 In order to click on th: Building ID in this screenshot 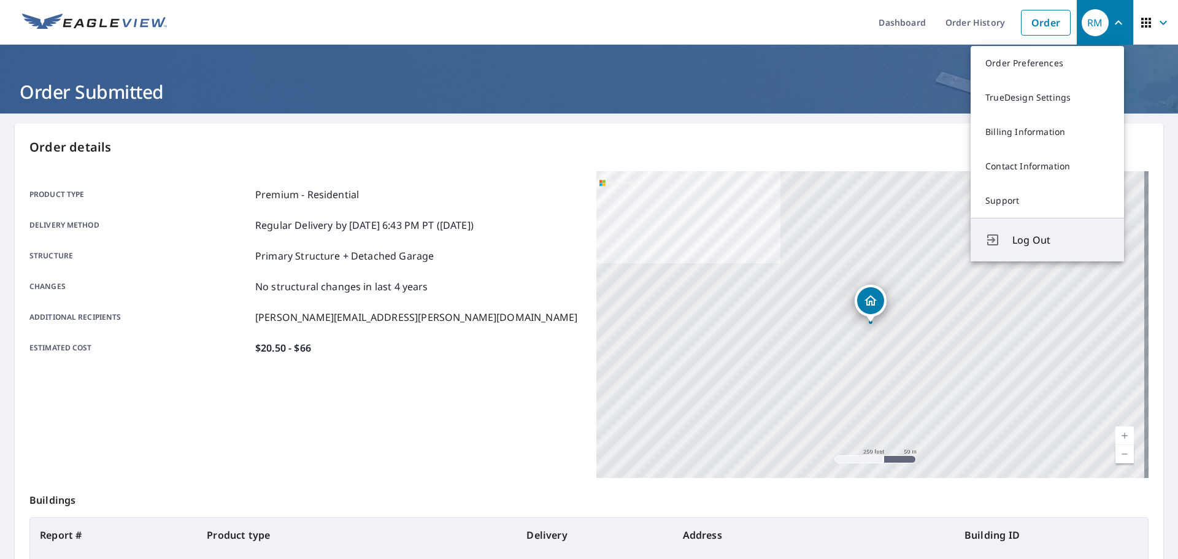, I will do `click(1051, 535)`.